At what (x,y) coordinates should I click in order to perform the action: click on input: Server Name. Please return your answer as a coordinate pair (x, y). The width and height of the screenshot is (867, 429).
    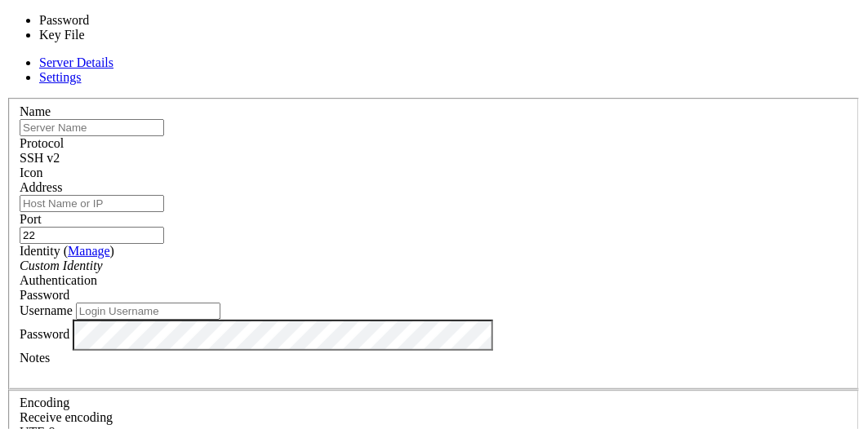
    Looking at the image, I should click on (91, 127).